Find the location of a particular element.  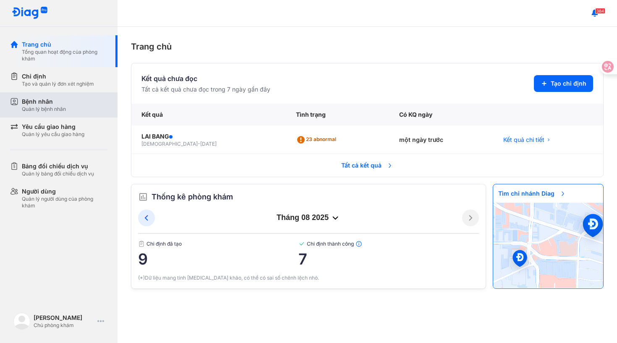

span: Thống kê phòng khám is located at coordinates (192, 197).